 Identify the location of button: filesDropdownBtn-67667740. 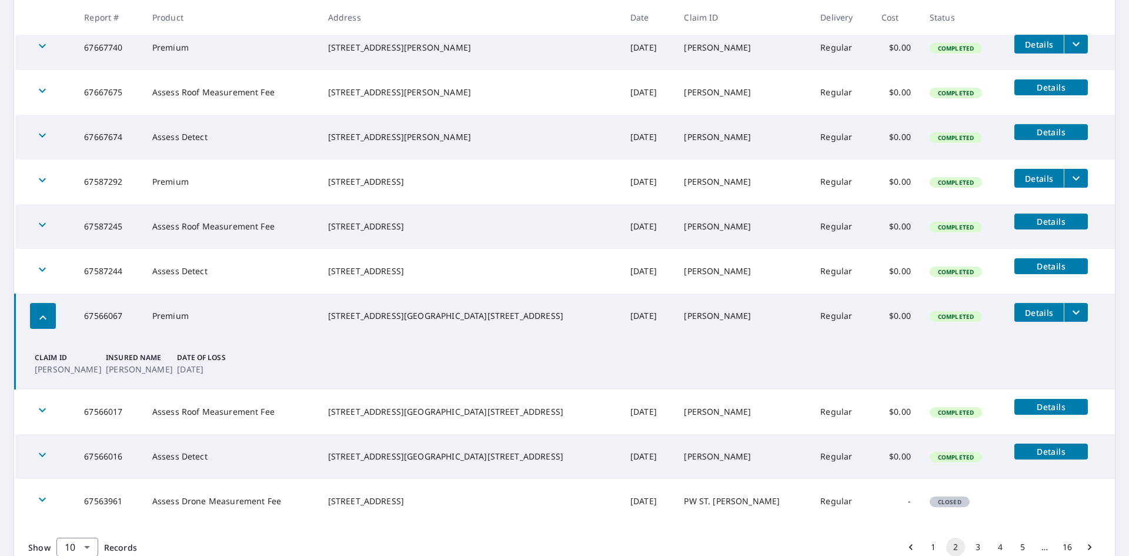
(1075, 44).